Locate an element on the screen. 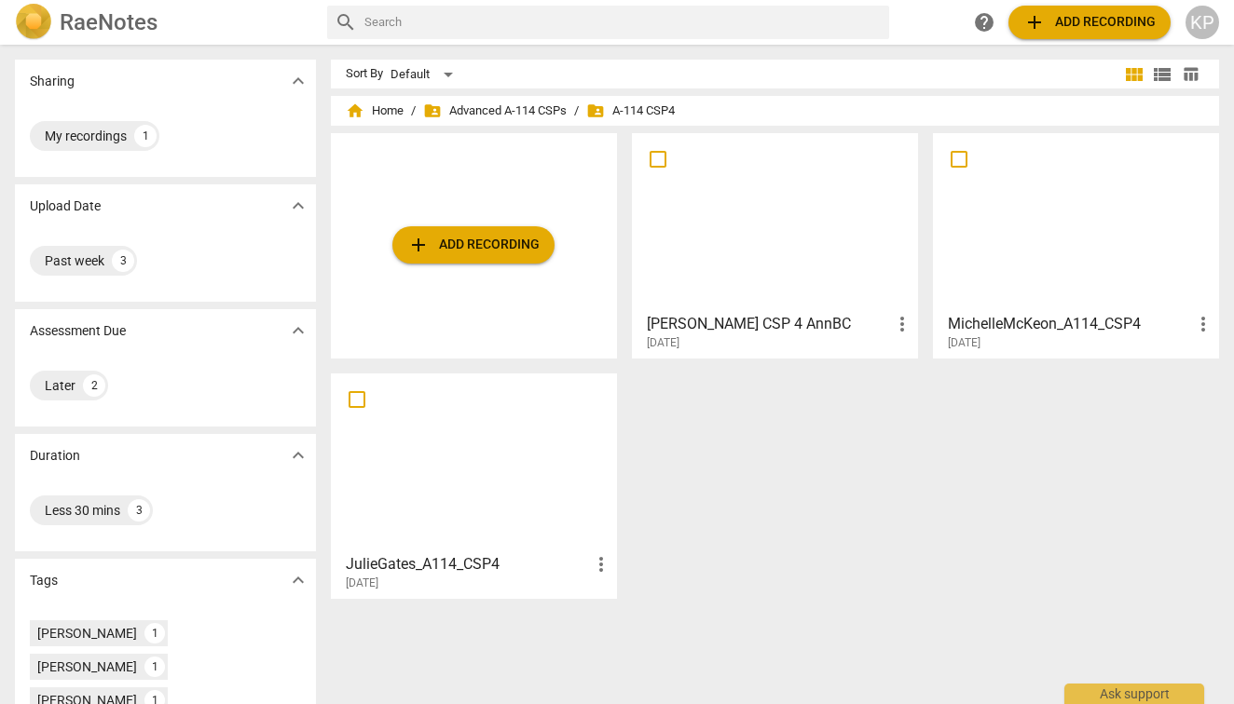 Image resolution: width=1234 pixels, height=704 pixels. span: help is located at coordinates (984, 22).